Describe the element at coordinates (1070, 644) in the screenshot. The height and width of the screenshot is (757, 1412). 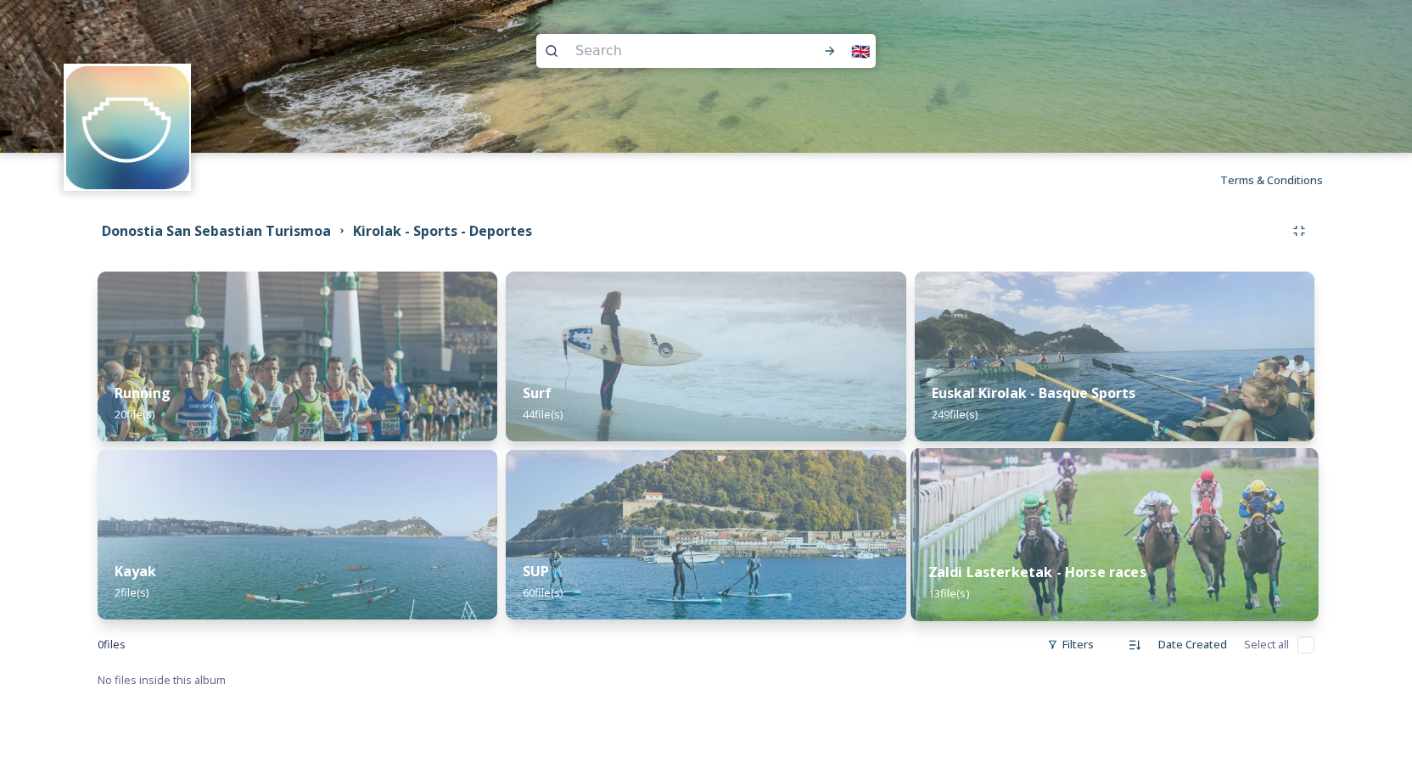
I see `div: Filters` at that location.